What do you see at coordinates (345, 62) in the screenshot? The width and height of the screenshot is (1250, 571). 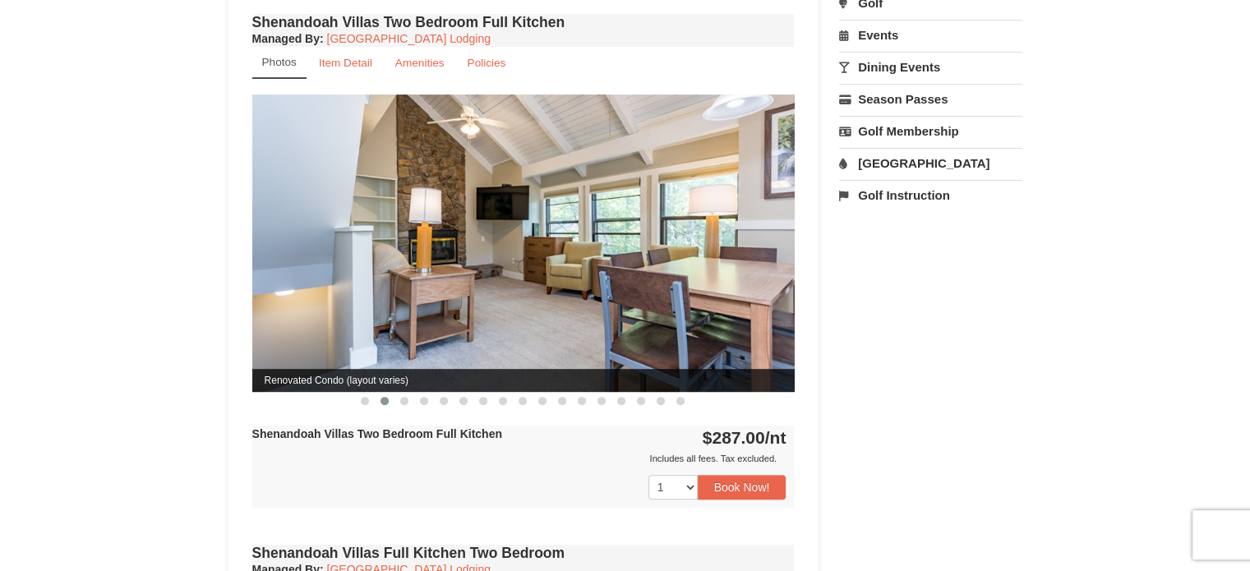 I see `small: Item Detail` at bounding box center [345, 62].